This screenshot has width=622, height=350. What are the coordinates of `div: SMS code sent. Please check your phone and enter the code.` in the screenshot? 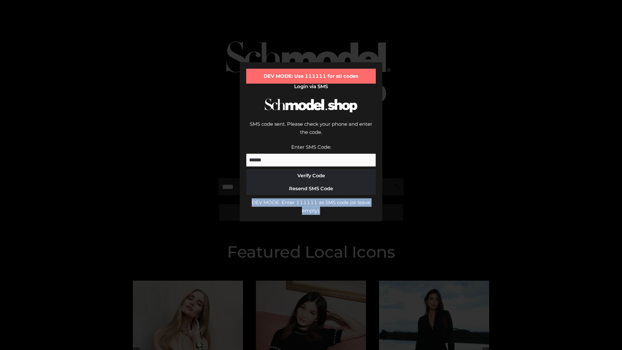 It's located at (311, 131).